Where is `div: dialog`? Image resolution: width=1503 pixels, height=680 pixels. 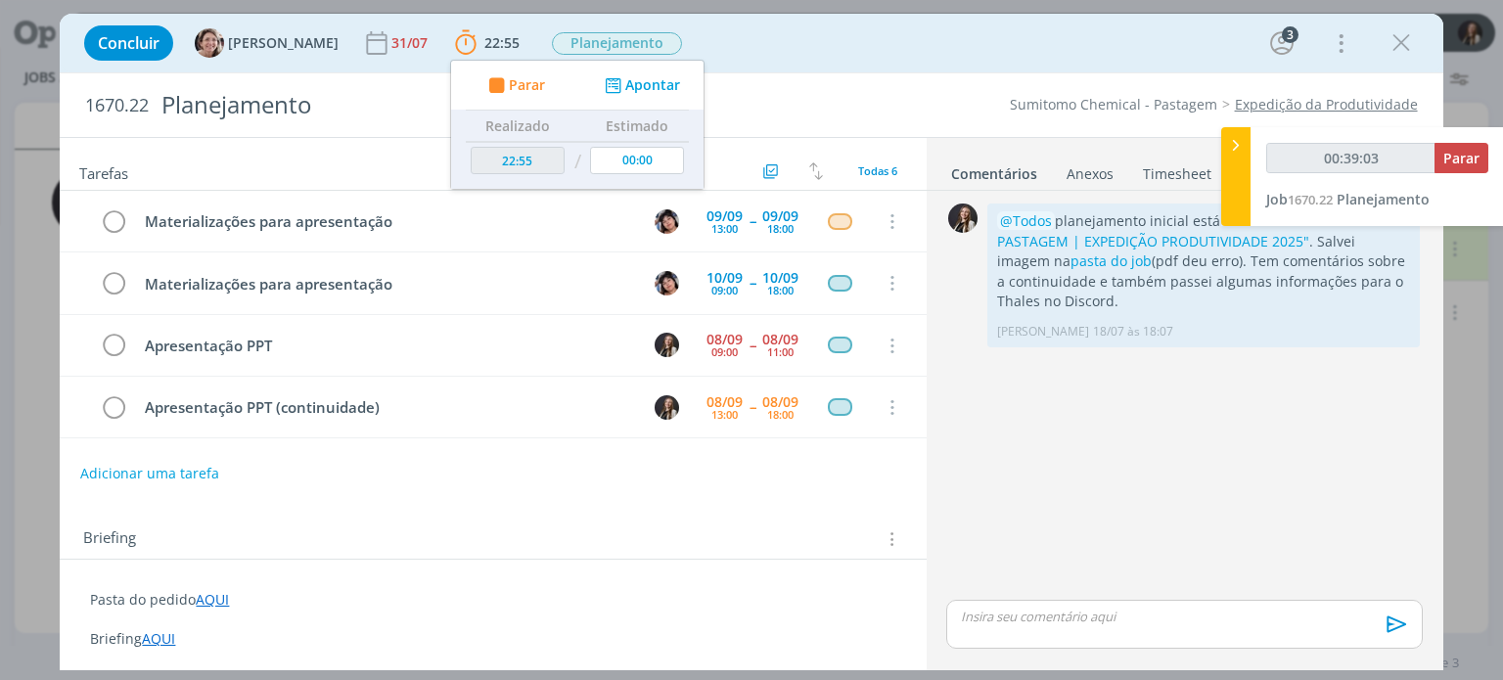
div: dialog is located at coordinates (750, 341).